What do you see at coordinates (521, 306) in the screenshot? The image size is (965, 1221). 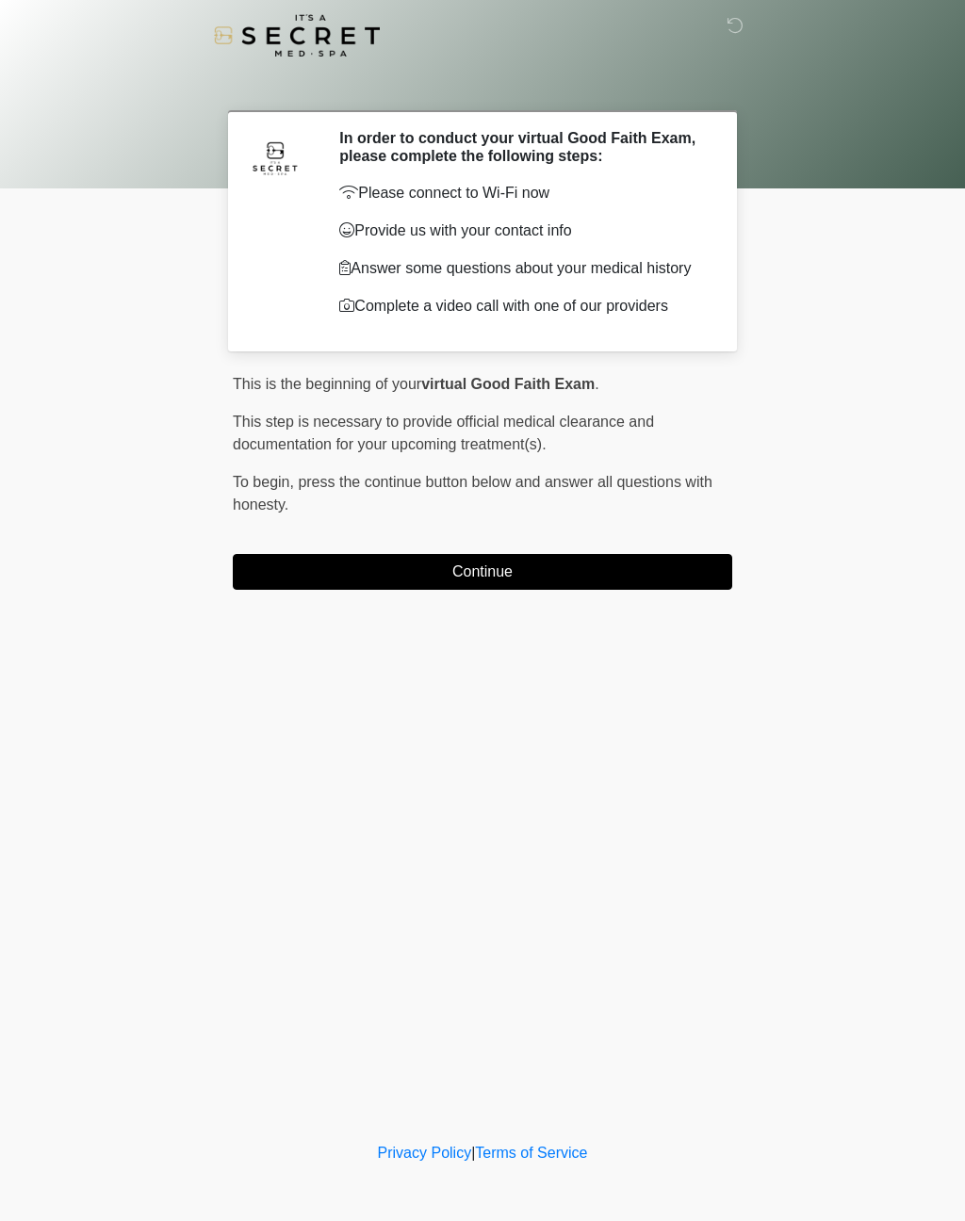 I see `p: Complete a video call with one of our providers` at bounding box center [521, 306].